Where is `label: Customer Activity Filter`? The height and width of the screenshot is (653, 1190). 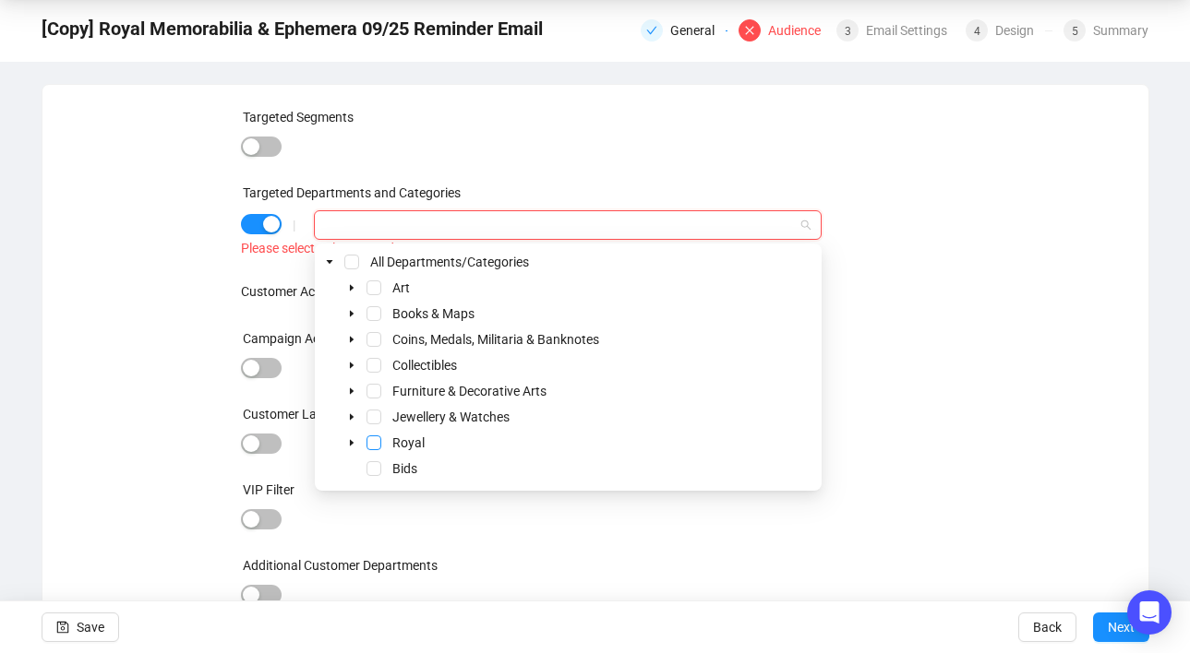 label: Customer Activity Filter is located at coordinates (313, 292).